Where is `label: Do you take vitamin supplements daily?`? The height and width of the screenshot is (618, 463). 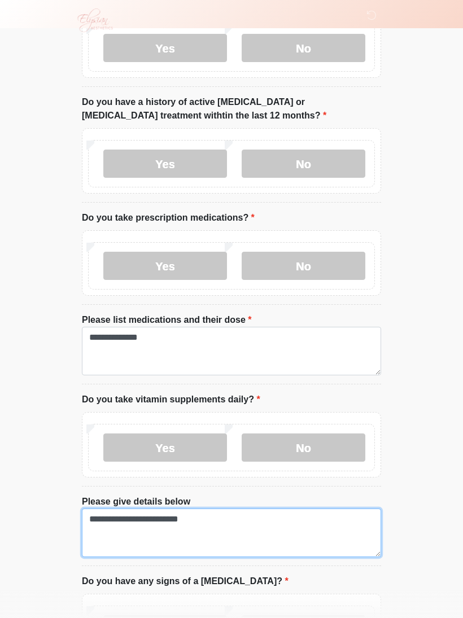
label: Do you take vitamin supplements daily? is located at coordinates (171, 400).